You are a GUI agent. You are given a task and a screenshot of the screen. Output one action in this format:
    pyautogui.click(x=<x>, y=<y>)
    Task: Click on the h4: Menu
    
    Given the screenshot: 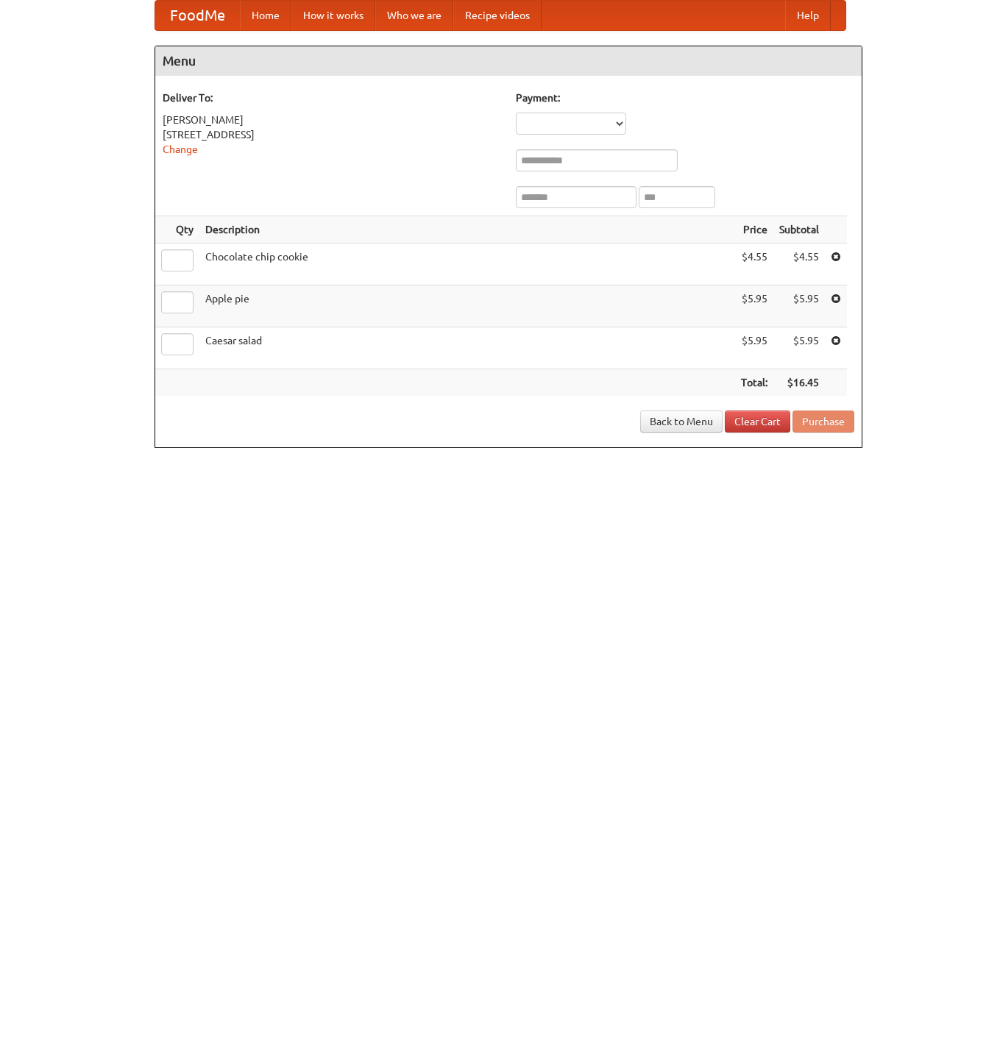 What is the action you would take?
    pyautogui.click(x=508, y=61)
    